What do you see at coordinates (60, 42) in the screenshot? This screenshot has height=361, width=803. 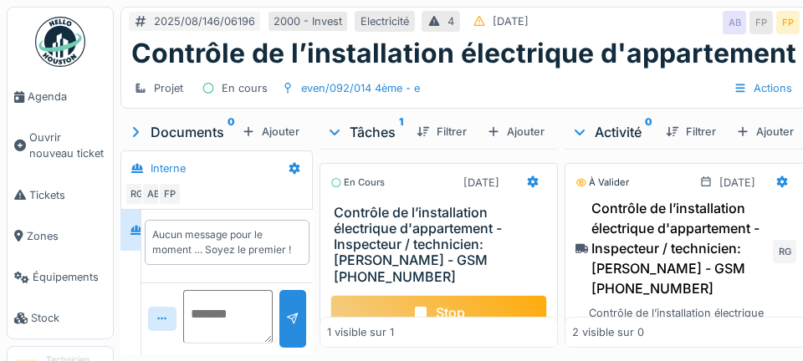 I see `img: Badge_color-CXgf-gQk.svg` at bounding box center [60, 42].